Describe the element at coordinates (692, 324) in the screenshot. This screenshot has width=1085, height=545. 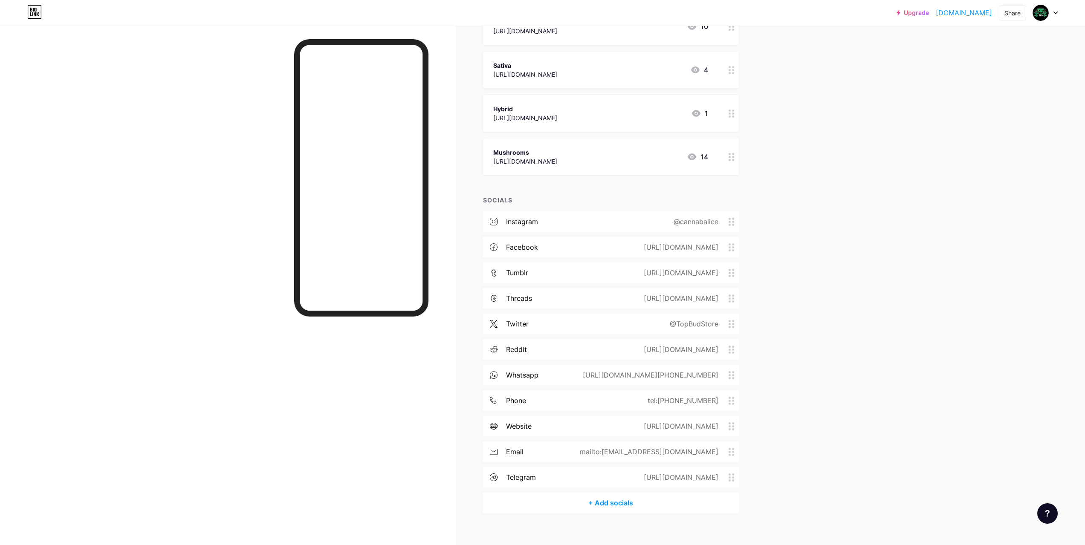
I see `div: @TopBudStore` at that location.